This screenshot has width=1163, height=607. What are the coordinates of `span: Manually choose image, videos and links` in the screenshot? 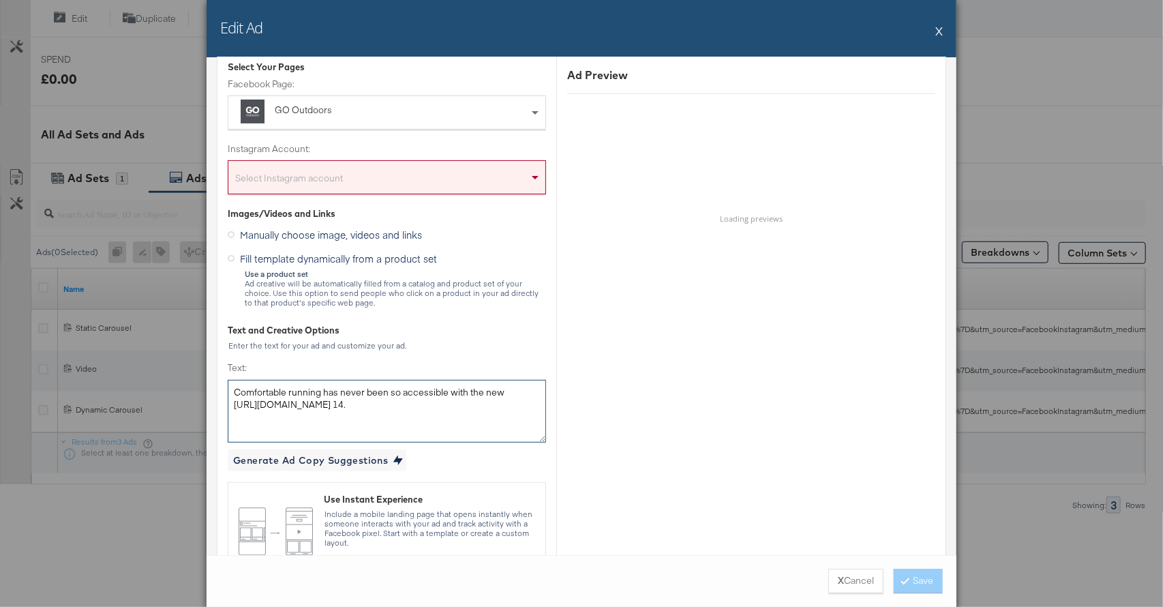 It's located at (331, 235).